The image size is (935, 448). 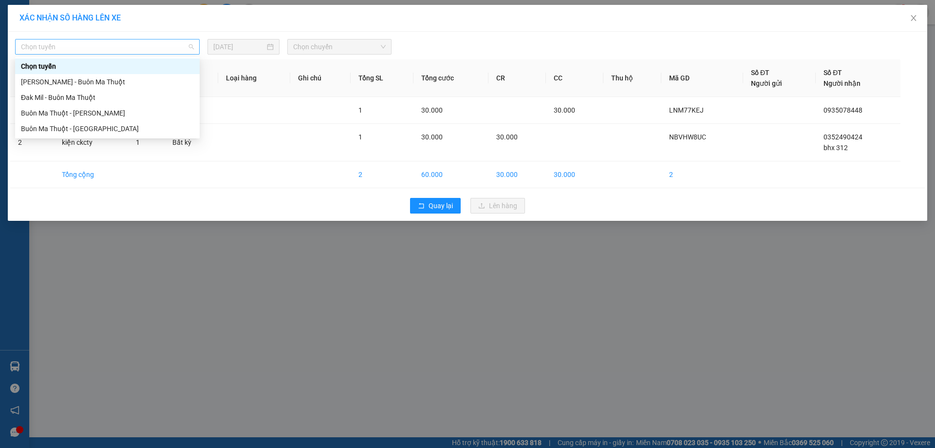 What do you see at coordinates (498, 206) in the screenshot?
I see `button: uploadLên hàng` at bounding box center [498, 206].